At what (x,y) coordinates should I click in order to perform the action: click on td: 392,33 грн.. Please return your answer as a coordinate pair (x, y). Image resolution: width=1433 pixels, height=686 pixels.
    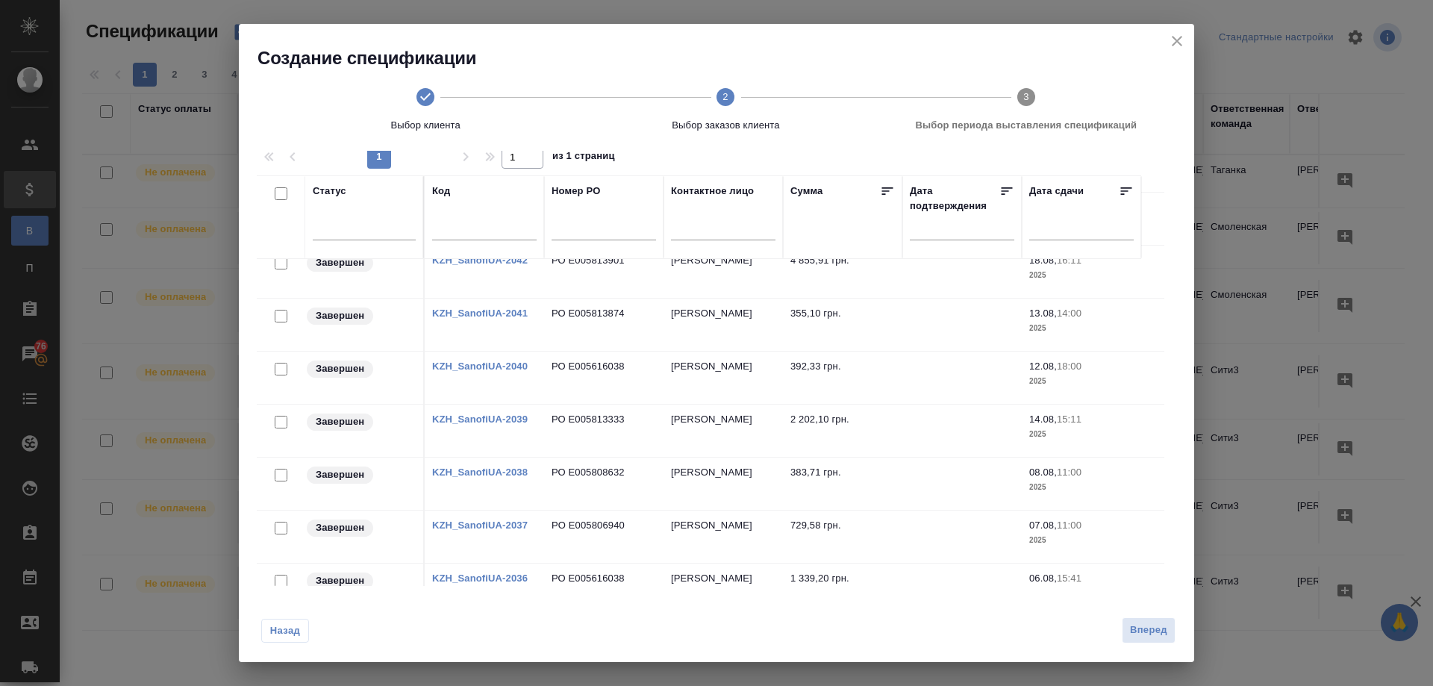
    Looking at the image, I should click on (842, 378).